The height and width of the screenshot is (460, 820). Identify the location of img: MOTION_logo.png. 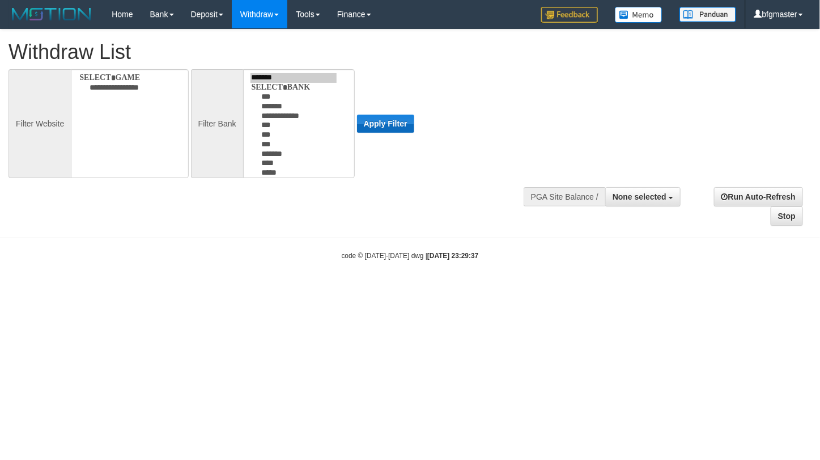
(52, 14).